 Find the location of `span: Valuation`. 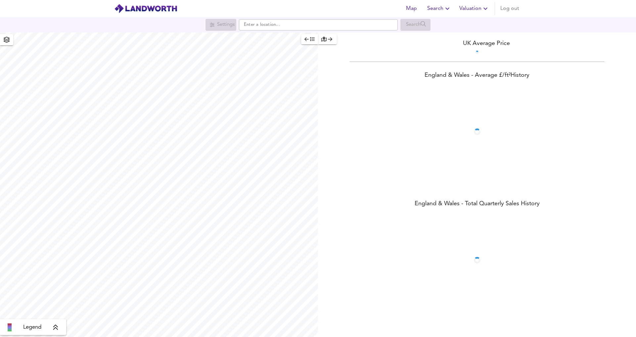

span: Valuation is located at coordinates (474, 9).